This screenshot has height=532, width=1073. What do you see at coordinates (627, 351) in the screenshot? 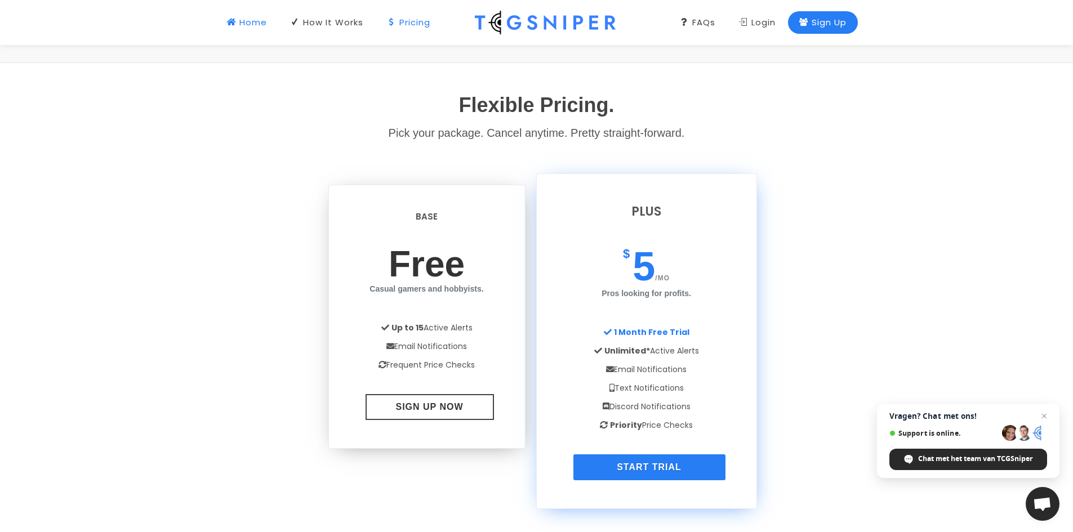
I see `strong: Unlimited*` at bounding box center [627, 351].